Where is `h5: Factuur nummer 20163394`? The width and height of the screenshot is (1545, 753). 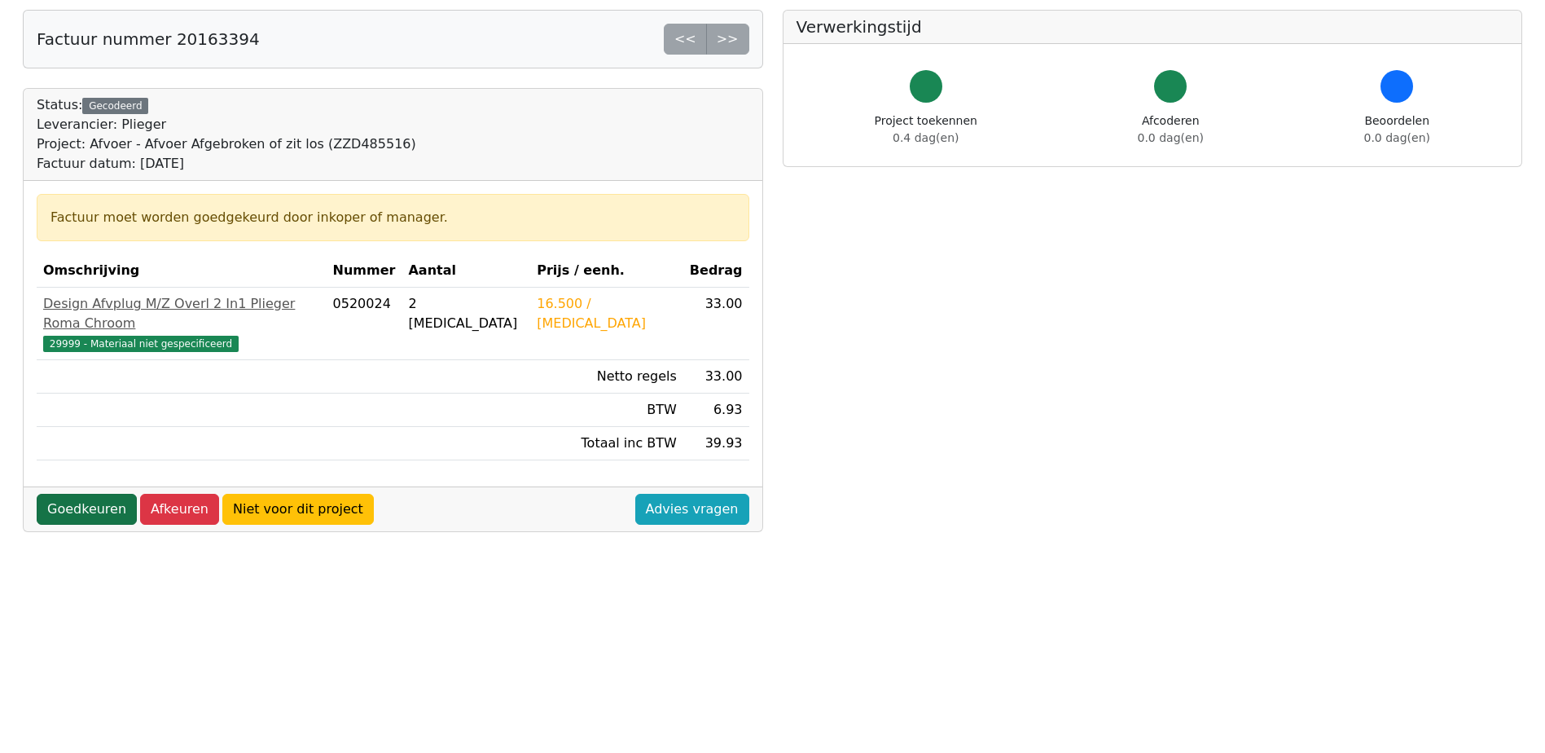 h5: Factuur nummer 20163394 is located at coordinates (148, 39).